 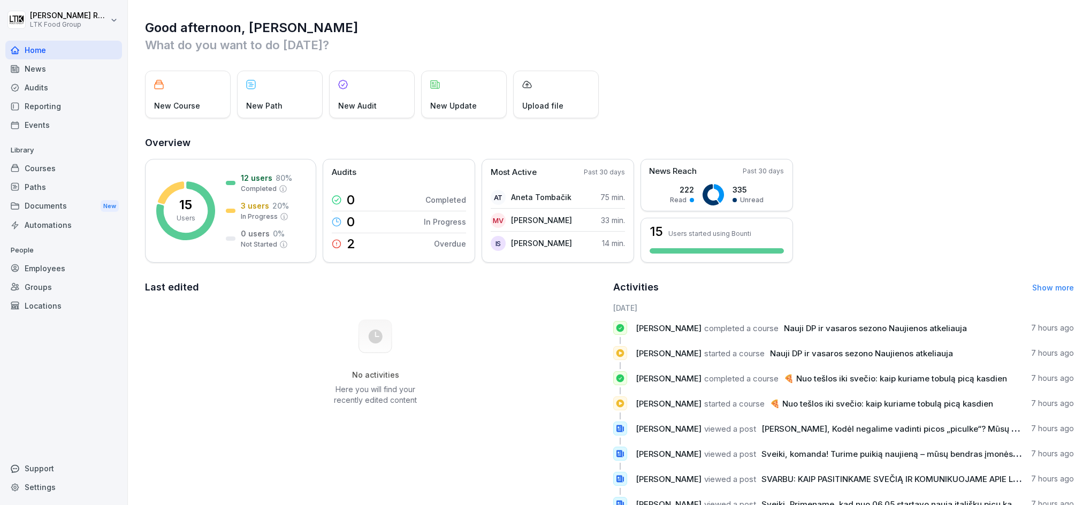 What do you see at coordinates (64, 305) in the screenshot?
I see `div: Locations` at bounding box center [64, 305].